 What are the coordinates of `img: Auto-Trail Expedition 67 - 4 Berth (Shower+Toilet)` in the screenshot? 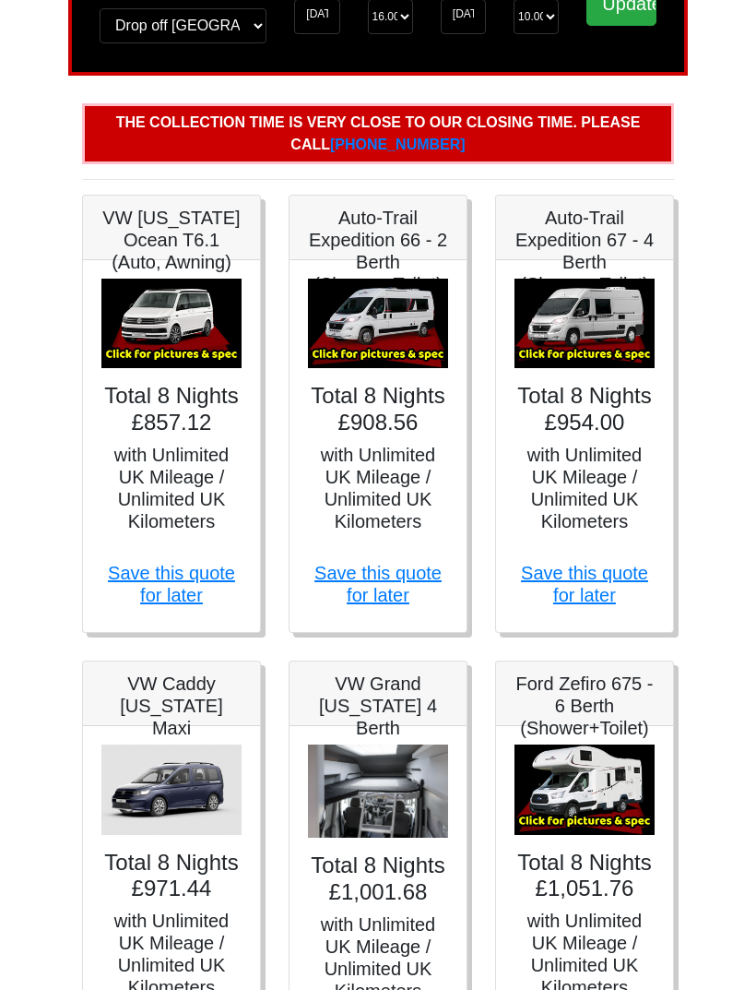 It's located at (585, 325).